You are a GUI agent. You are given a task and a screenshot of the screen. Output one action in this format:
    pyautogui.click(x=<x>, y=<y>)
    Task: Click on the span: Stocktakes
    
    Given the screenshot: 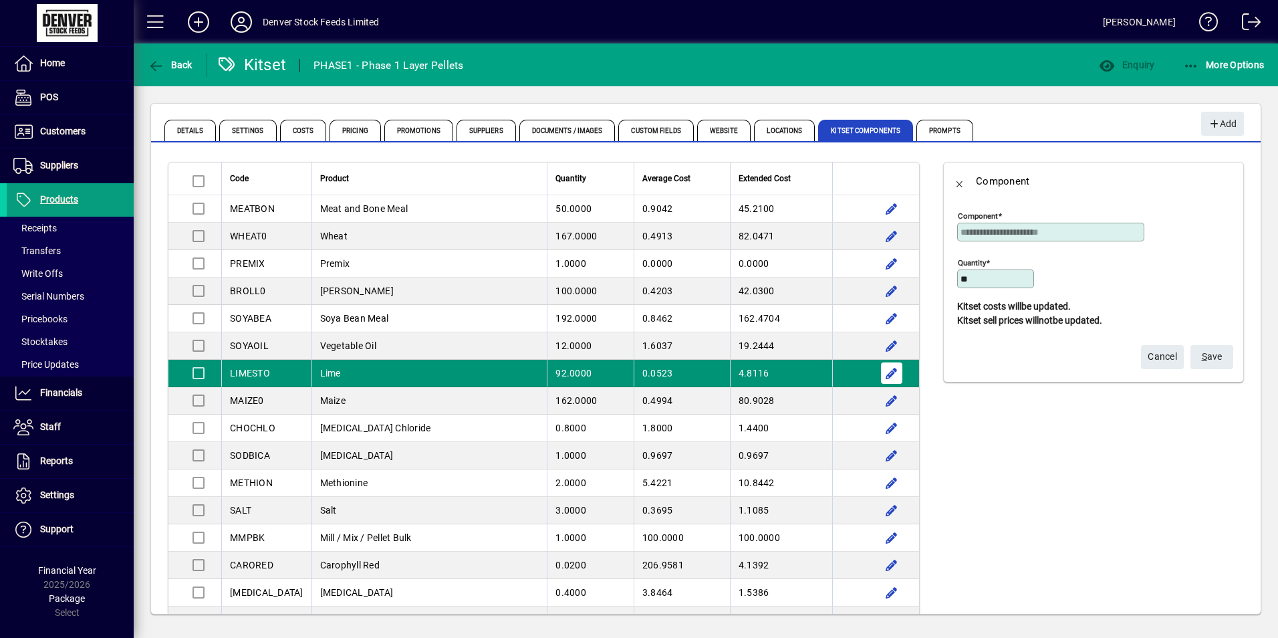 What is the action you would take?
    pyautogui.click(x=40, y=342)
    